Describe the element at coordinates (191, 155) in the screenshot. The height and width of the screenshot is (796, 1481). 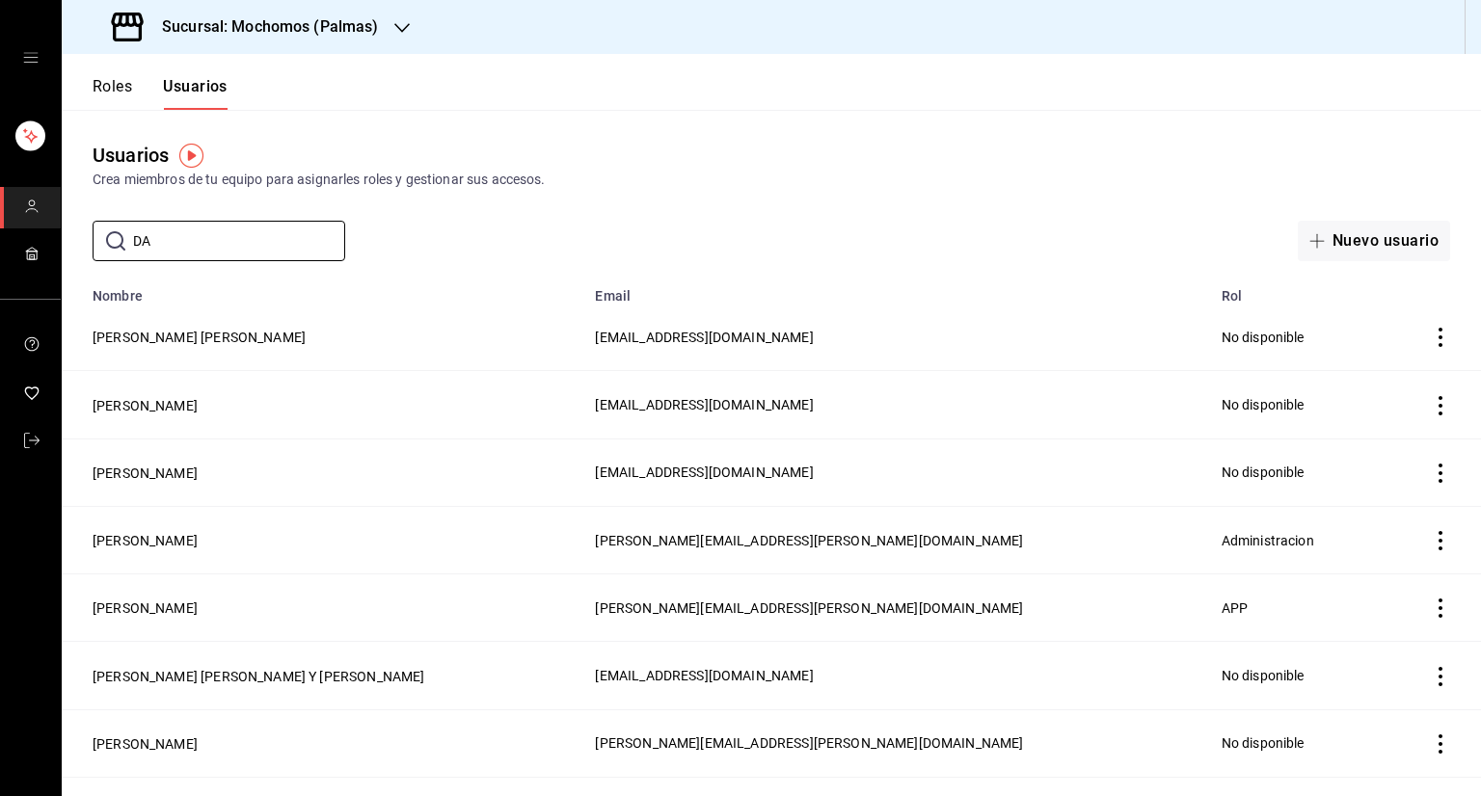
I see `img: Tooltip marker` at that location.